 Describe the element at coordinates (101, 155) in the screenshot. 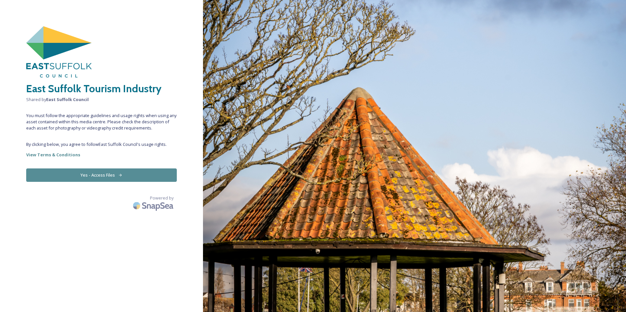

I see `a: View Terms & Conditions` at that location.